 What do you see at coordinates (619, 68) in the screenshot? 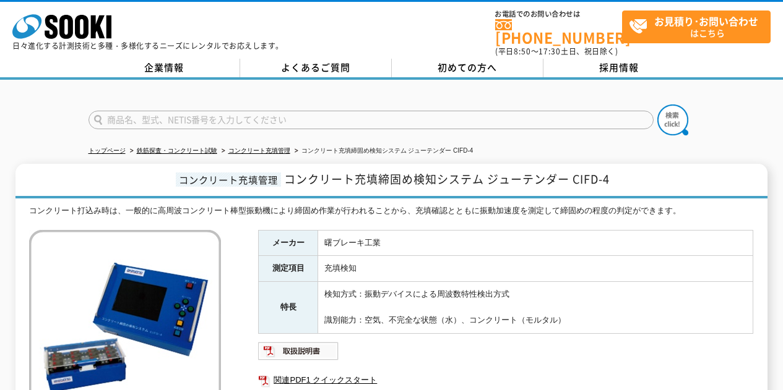
I see `a: 採用情報` at bounding box center [619, 68].